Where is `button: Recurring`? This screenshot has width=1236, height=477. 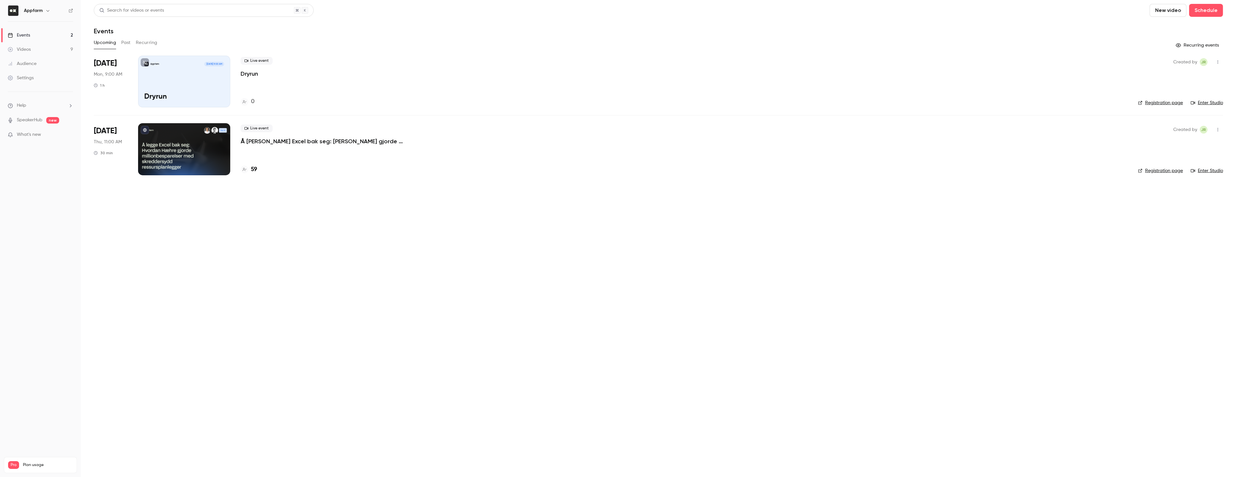 button: Recurring is located at coordinates (146, 43).